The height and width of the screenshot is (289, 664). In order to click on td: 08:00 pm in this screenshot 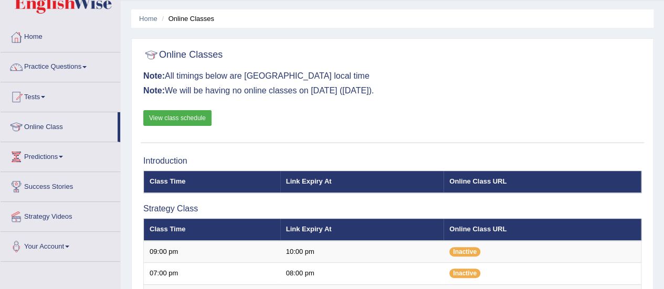, I will do `click(362, 274)`.